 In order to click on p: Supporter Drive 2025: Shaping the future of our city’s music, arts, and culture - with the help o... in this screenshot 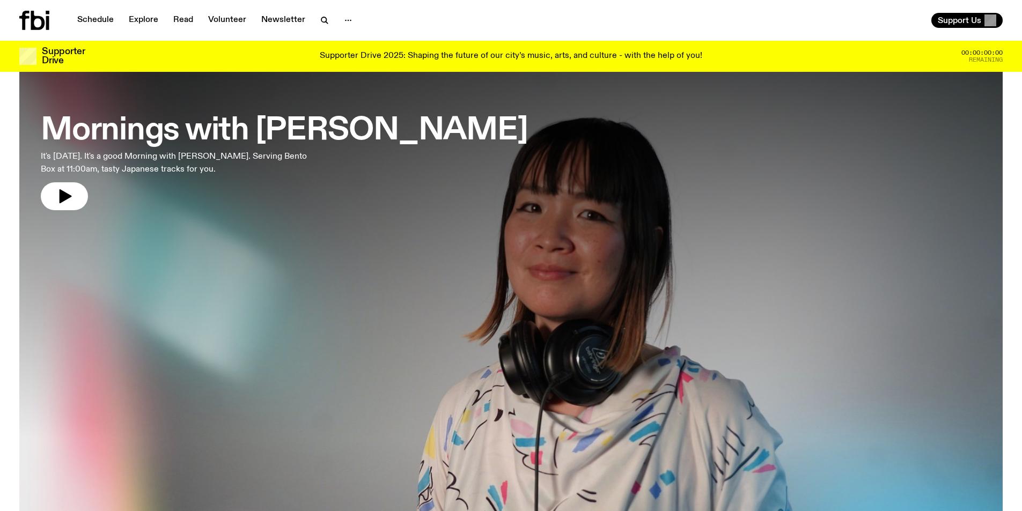, I will do `click(511, 56)`.